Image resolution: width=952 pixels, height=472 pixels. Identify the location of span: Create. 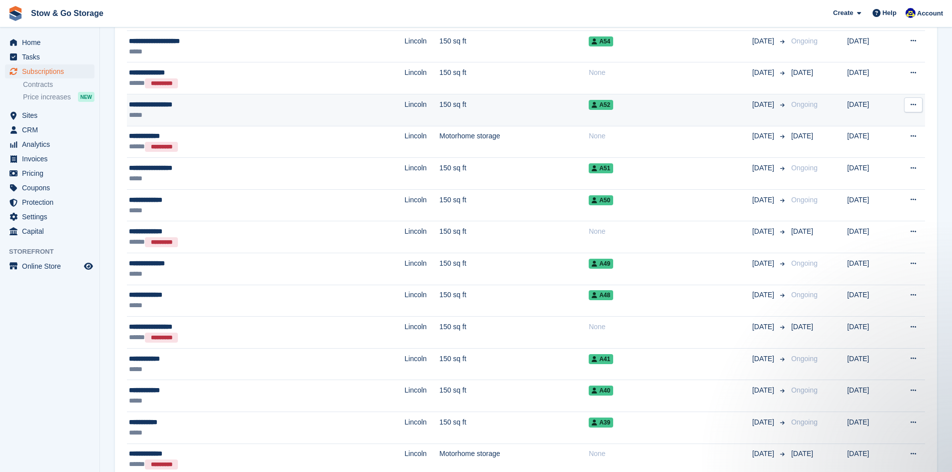
(843, 13).